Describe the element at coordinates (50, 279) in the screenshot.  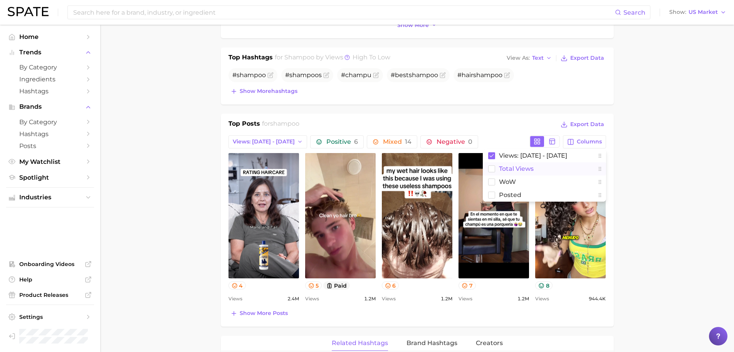
I see `span: Help` at that location.